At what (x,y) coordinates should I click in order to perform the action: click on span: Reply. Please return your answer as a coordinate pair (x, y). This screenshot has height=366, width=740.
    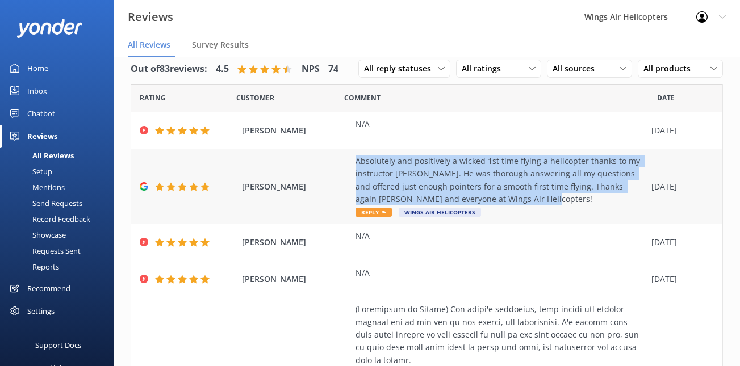
    Looking at the image, I should click on (374, 212).